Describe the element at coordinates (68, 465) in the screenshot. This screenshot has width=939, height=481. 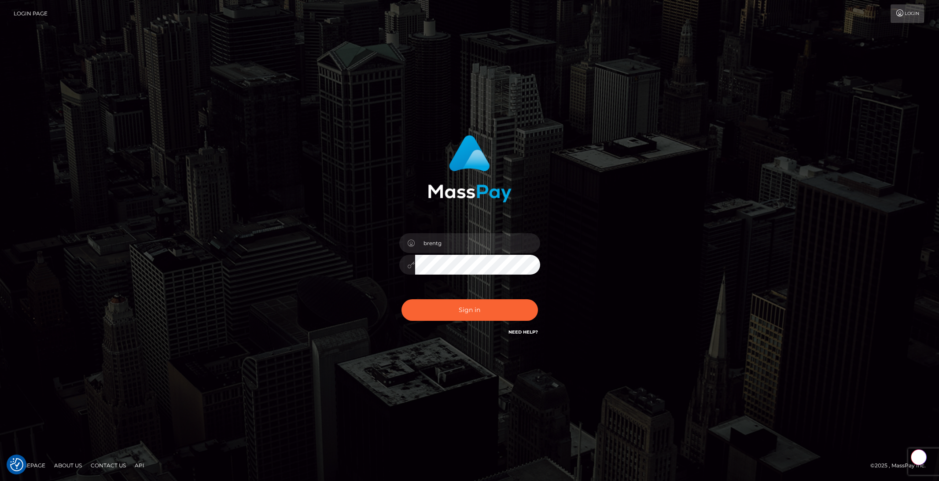
I see `a: About Us` at that location.